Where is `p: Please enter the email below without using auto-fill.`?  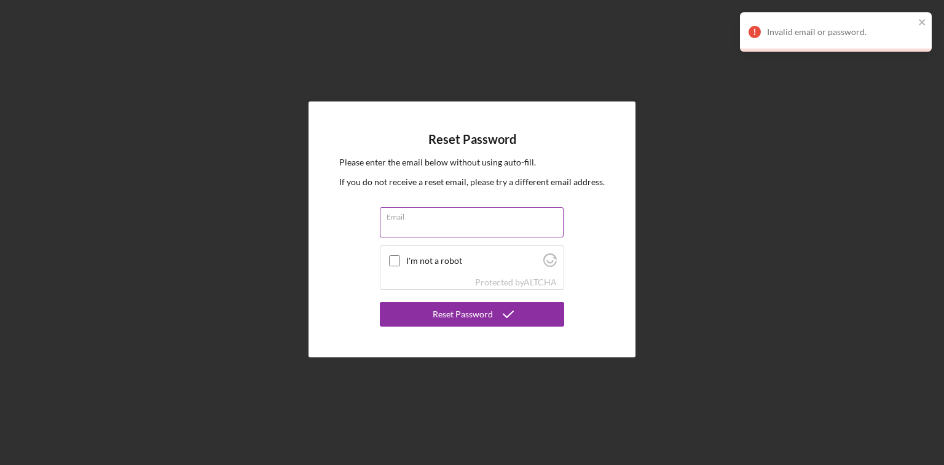 p: Please enter the email below without using auto-fill. is located at coordinates (472, 162).